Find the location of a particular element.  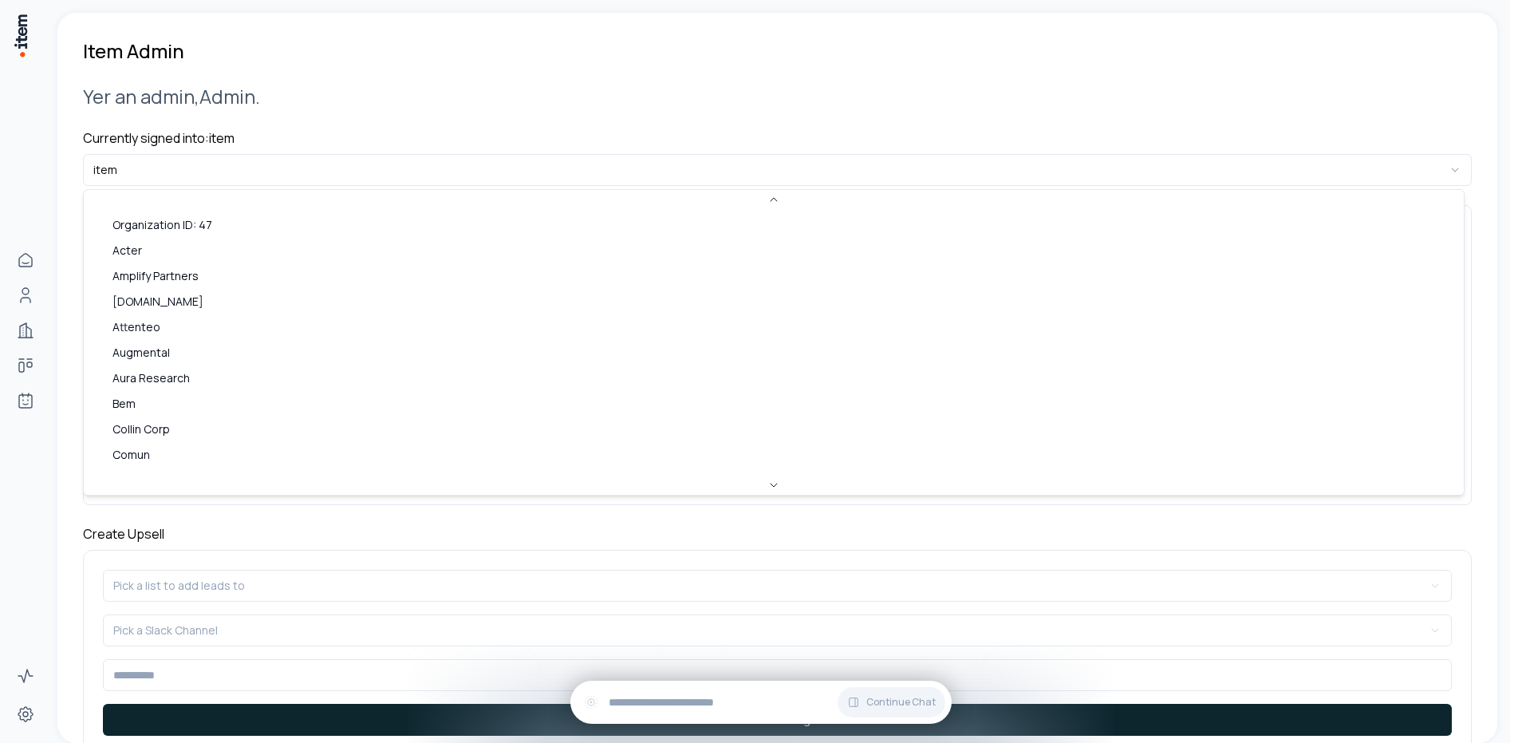

span: Collin Corp is located at coordinates (141, 429).